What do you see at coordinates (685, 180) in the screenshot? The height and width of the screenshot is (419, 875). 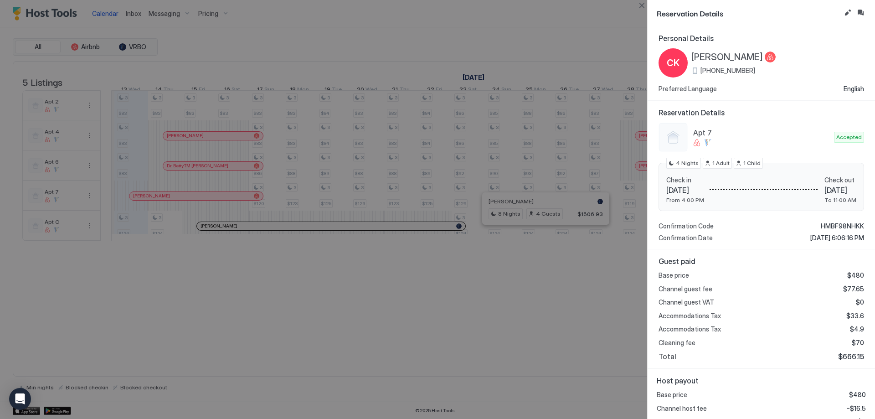 I see `span: Check in` at bounding box center [685, 180].